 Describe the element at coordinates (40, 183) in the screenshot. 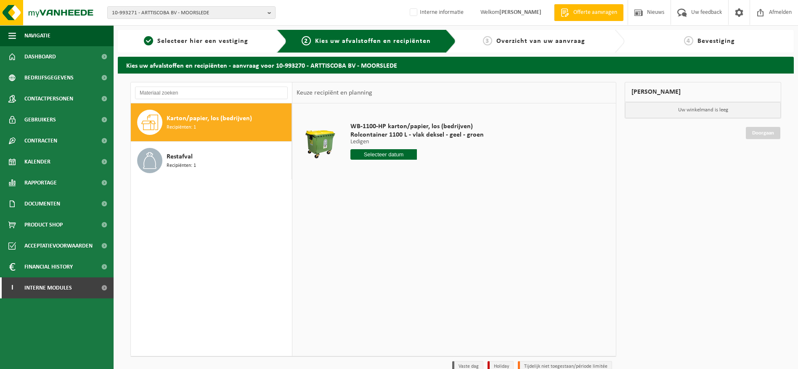

I see `span: Rapportage` at that location.